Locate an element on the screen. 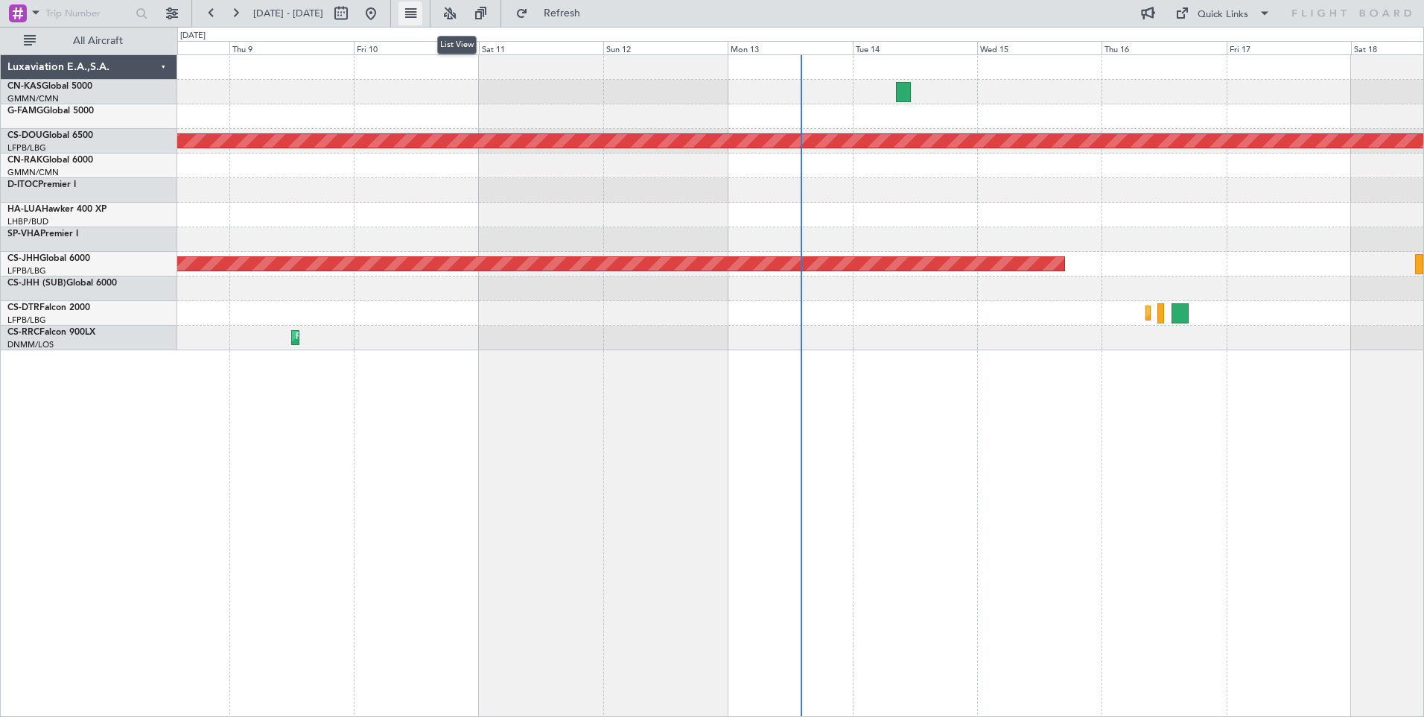 This screenshot has width=1424, height=717. span: CS-DTR is located at coordinates (23, 308).